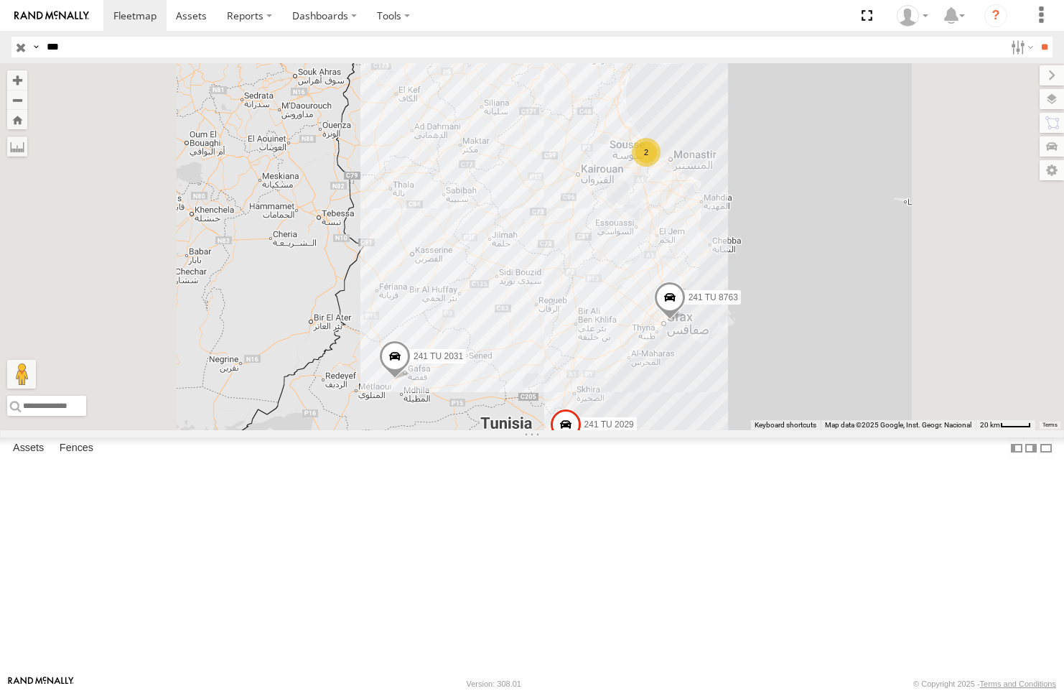  What do you see at coordinates (609, 425) in the screenshot?
I see `span: 241 TU 2029` at bounding box center [609, 425].